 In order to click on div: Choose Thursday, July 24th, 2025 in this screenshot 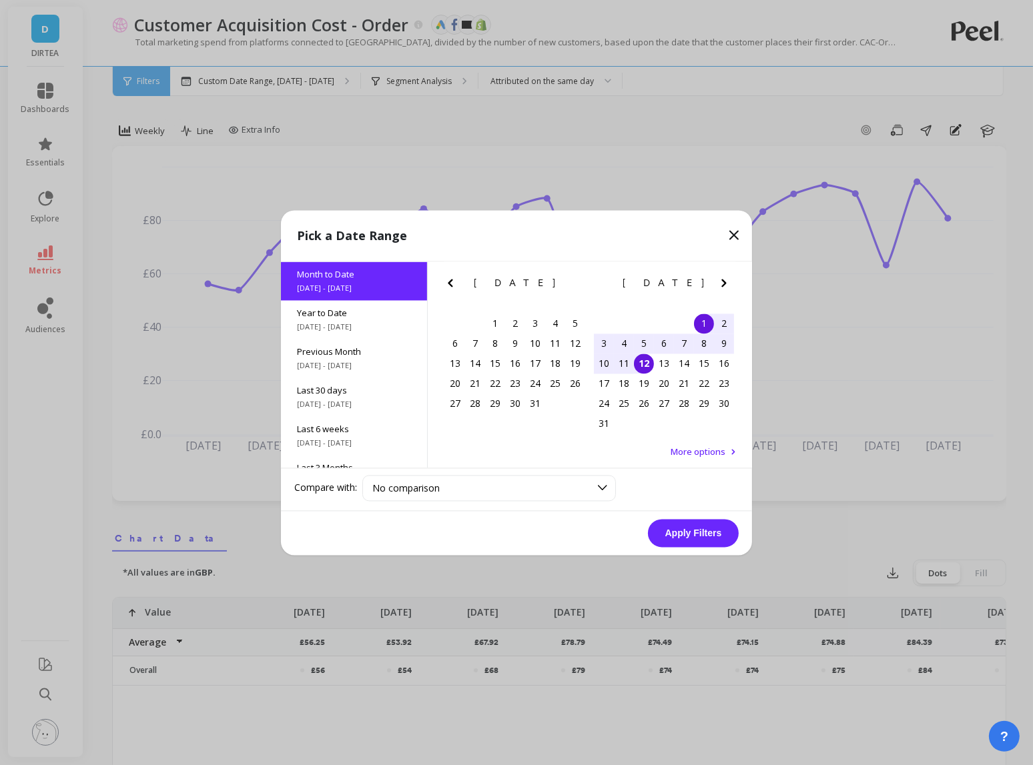, I will do `click(535, 384)`.